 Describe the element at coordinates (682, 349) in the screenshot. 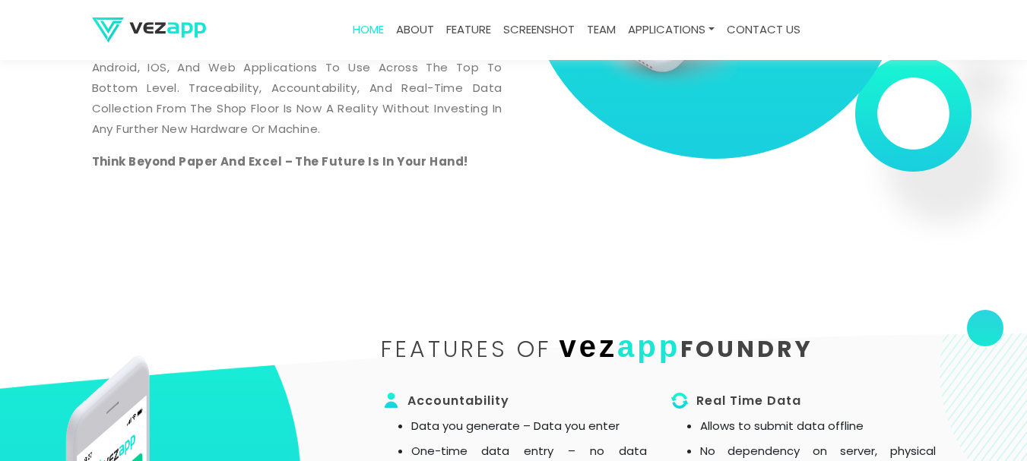

I see `span: FOUNDRY` at that location.